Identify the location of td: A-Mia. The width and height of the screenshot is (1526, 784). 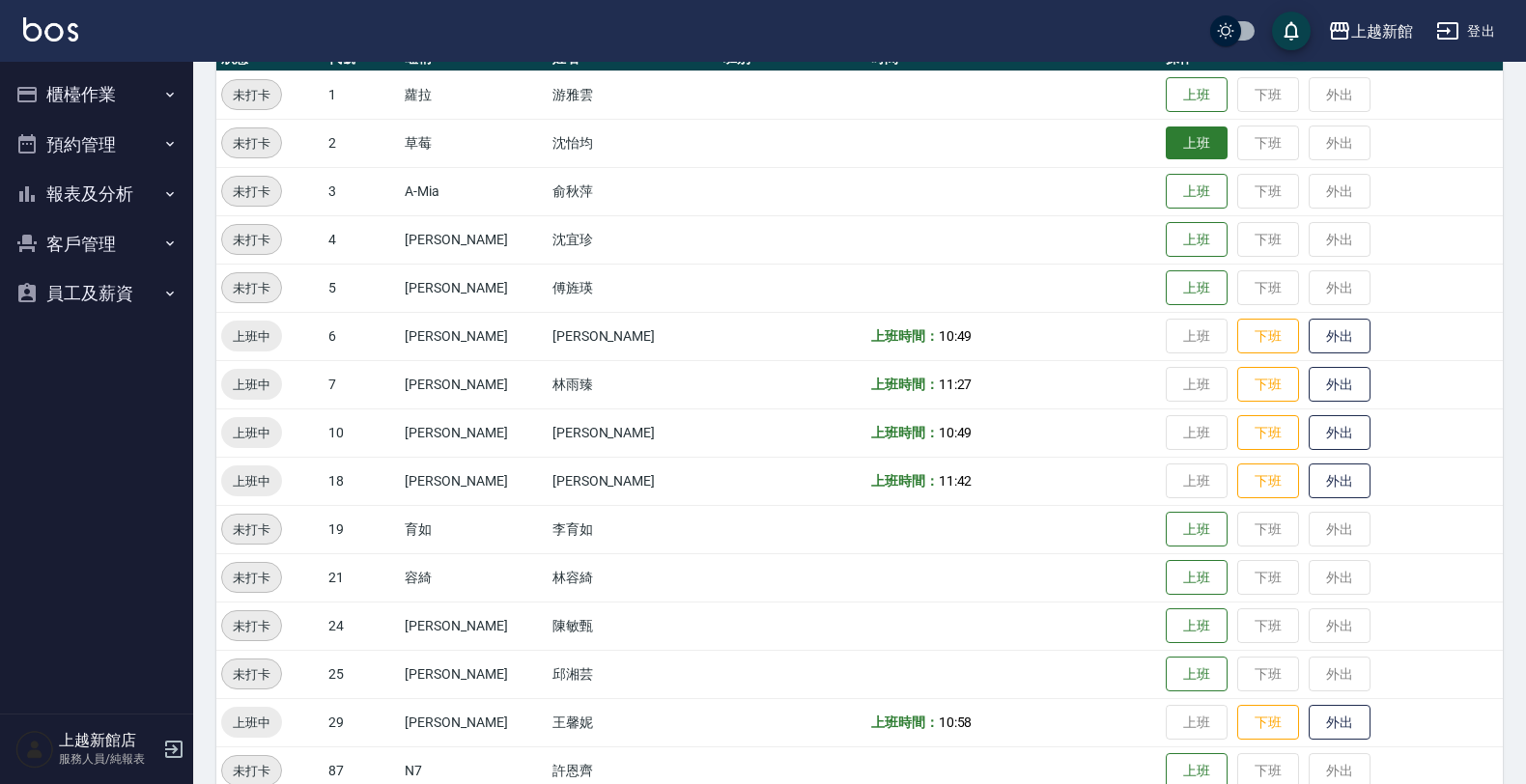
(473, 191).